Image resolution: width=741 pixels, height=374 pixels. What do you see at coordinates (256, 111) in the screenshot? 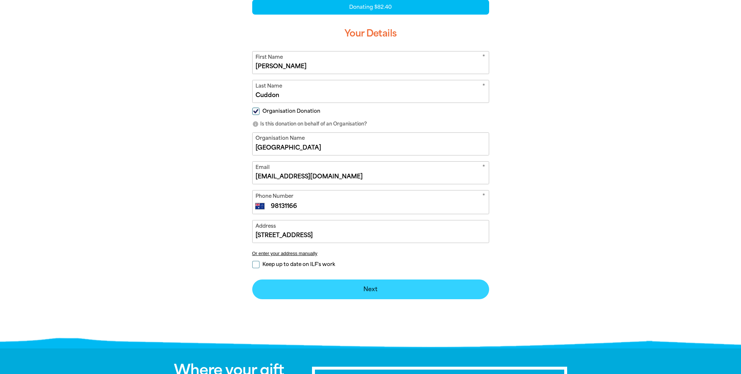
I see `input: Organisation Donation` at bounding box center [256, 111].